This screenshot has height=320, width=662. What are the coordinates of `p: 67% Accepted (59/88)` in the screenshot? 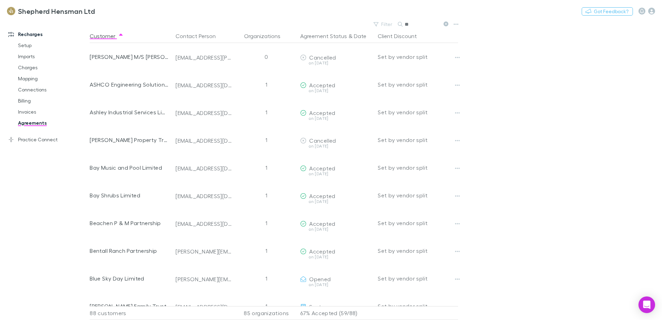 It's located at (336, 313).